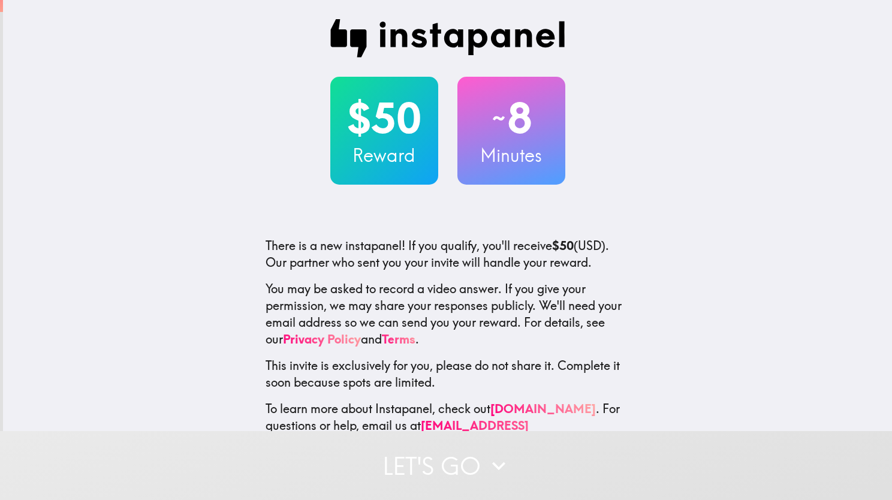  I want to click on p: You may be asked to record a video answer. If you give your permission, we may share your respons..., so click(448, 314).